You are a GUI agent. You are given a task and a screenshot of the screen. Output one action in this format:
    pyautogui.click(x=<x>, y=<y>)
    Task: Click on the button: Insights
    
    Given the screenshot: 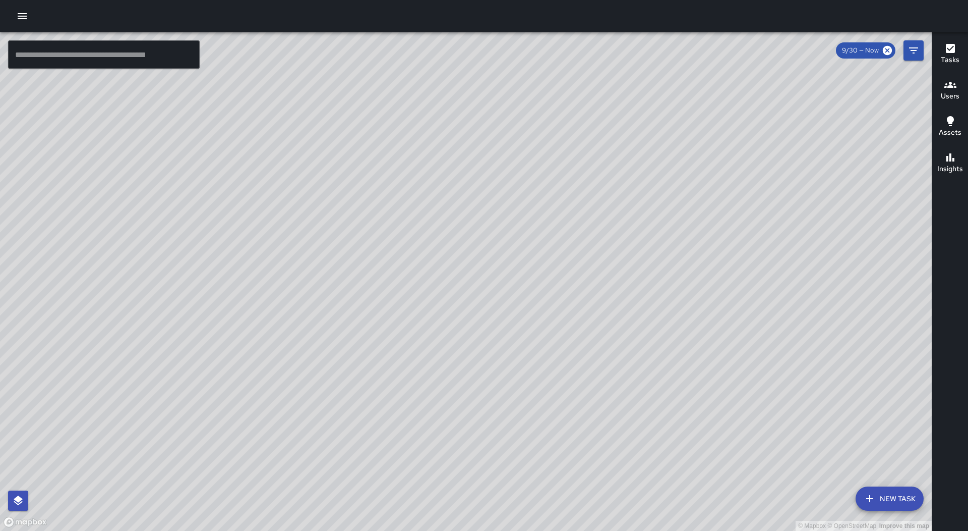 What is the action you would take?
    pyautogui.click(x=950, y=163)
    